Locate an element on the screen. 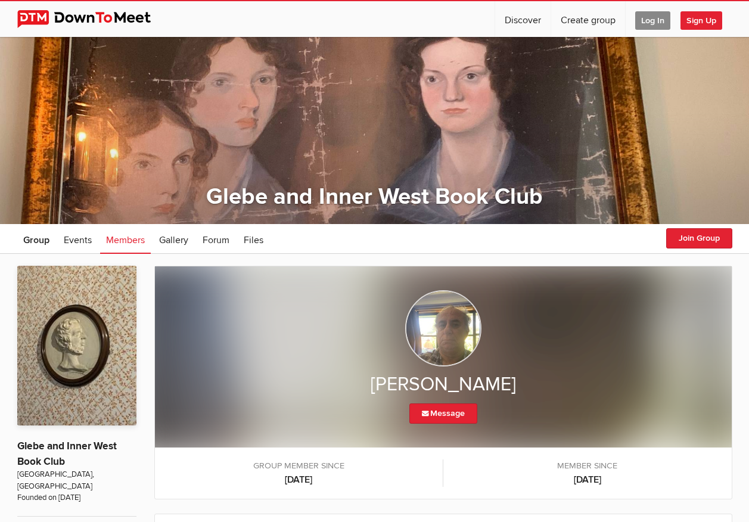 Image resolution: width=749 pixels, height=522 pixels. a: Members is located at coordinates (125, 239).